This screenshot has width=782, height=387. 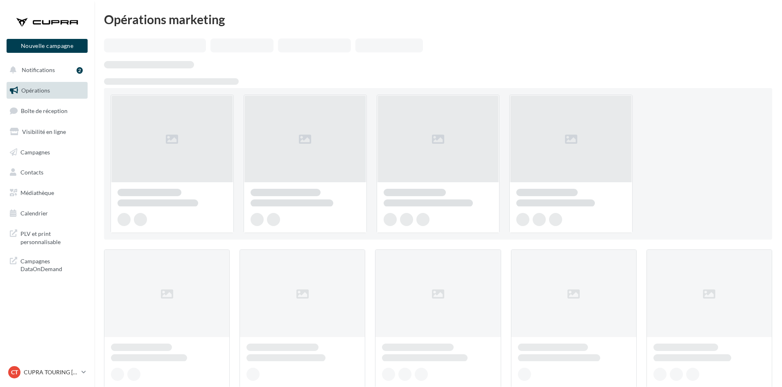 What do you see at coordinates (47, 110) in the screenshot?
I see `a: Boîte de réception` at bounding box center [47, 110].